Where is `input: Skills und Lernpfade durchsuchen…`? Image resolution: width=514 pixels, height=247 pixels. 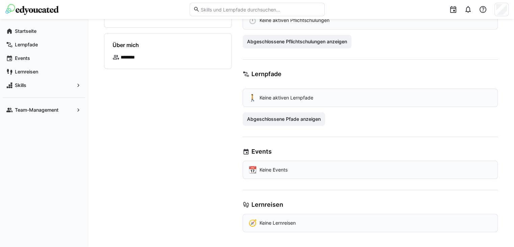 input: Skills und Lernpfade durchsuchen… is located at coordinates (260, 9).